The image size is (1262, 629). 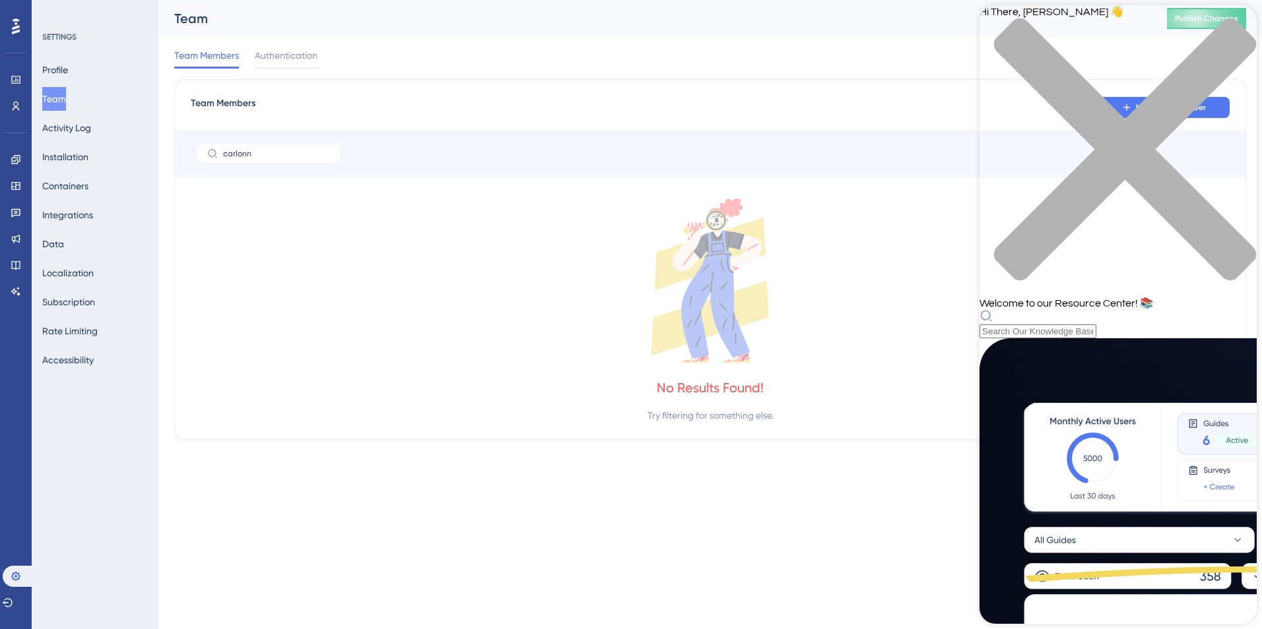 I want to click on div: SETTINGS, so click(x=96, y=37).